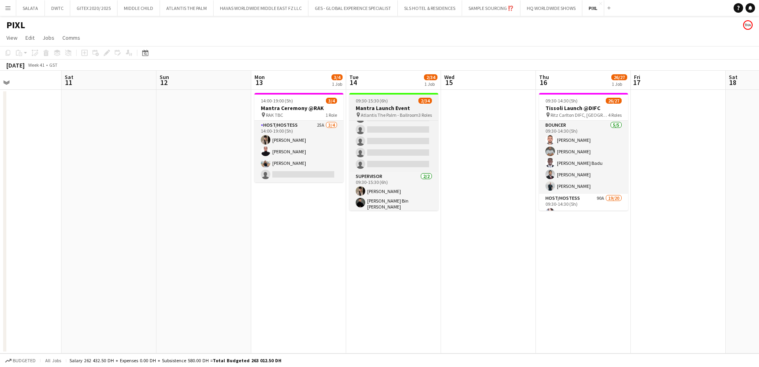 The width and height of the screenshot is (759, 367). What do you see at coordinates (261, 8) in the screenshot?
I see `button: HAVAS WORLDWIDE MIDDLE EAST FZ LLC` at bounding box center [261, 8].